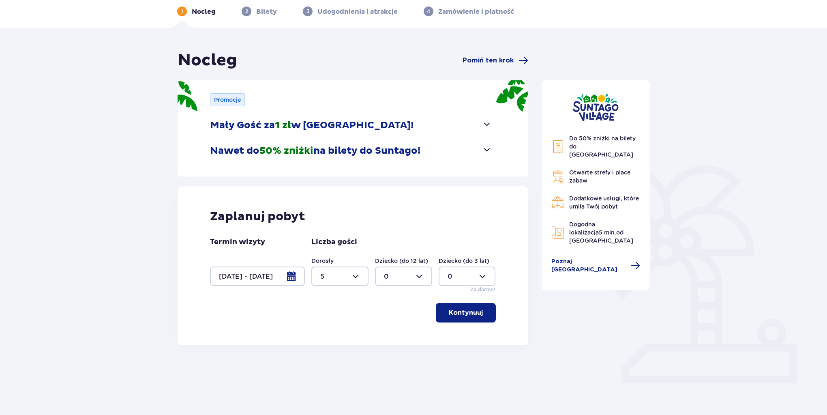  Describe the element at coordinates (558, 176) in the screenshot. I see `img: Grill Icon` at that location.